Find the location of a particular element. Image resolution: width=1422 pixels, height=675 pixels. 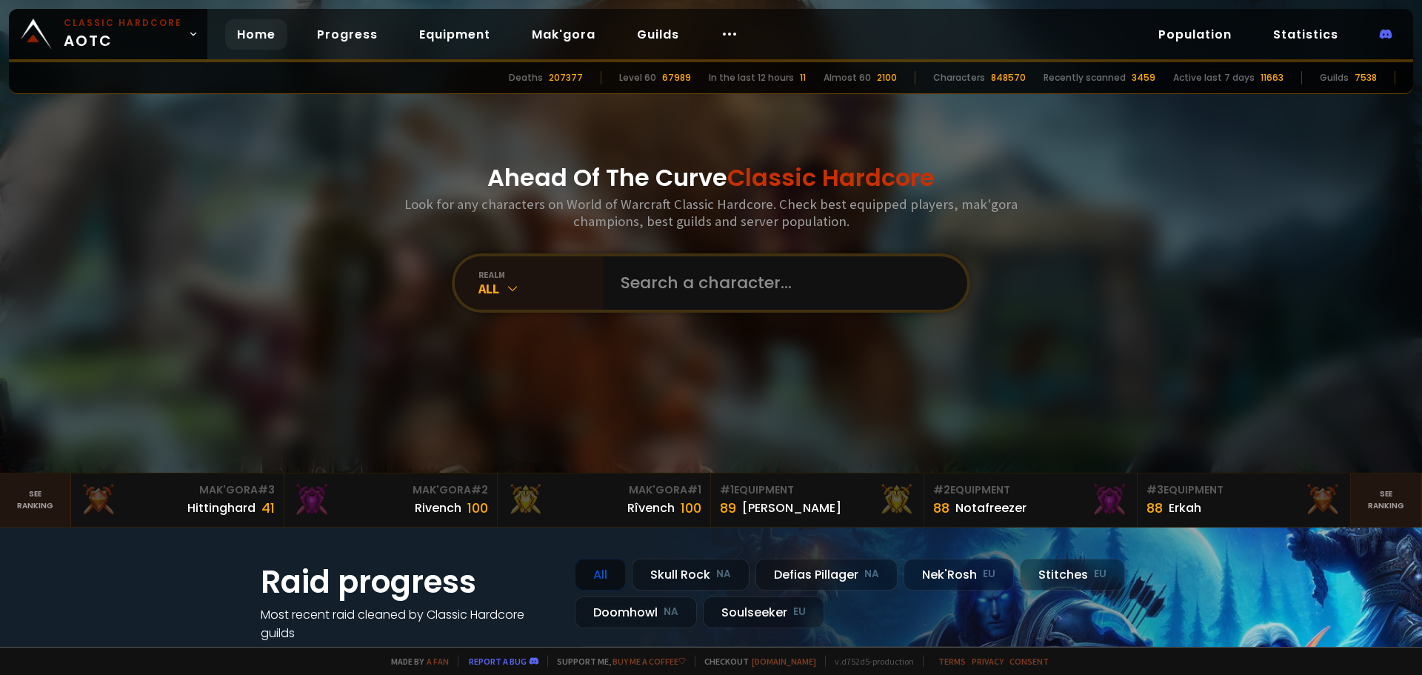

a: Mak'Gora#3Hittinghard41 is located at coordinates (178, 500).